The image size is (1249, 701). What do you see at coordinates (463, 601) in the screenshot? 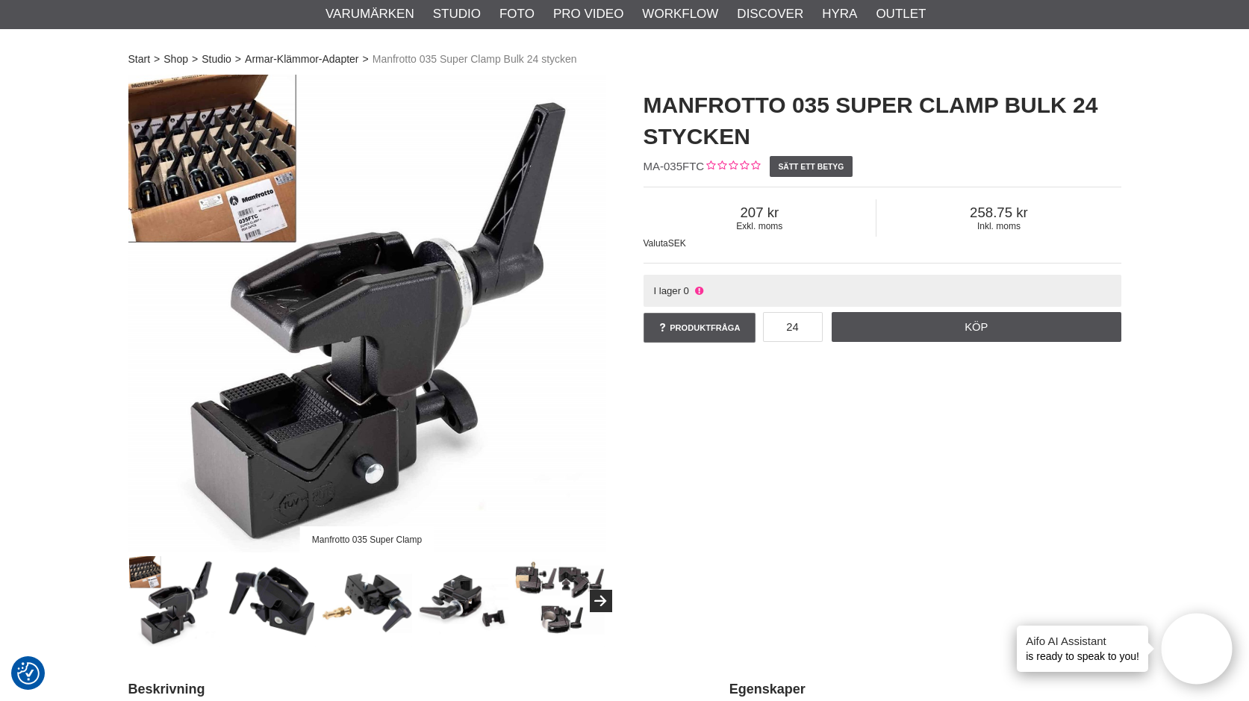
I see `img: Medföljande kil används för bänkskivor etc` at bounding box center [463, 601].